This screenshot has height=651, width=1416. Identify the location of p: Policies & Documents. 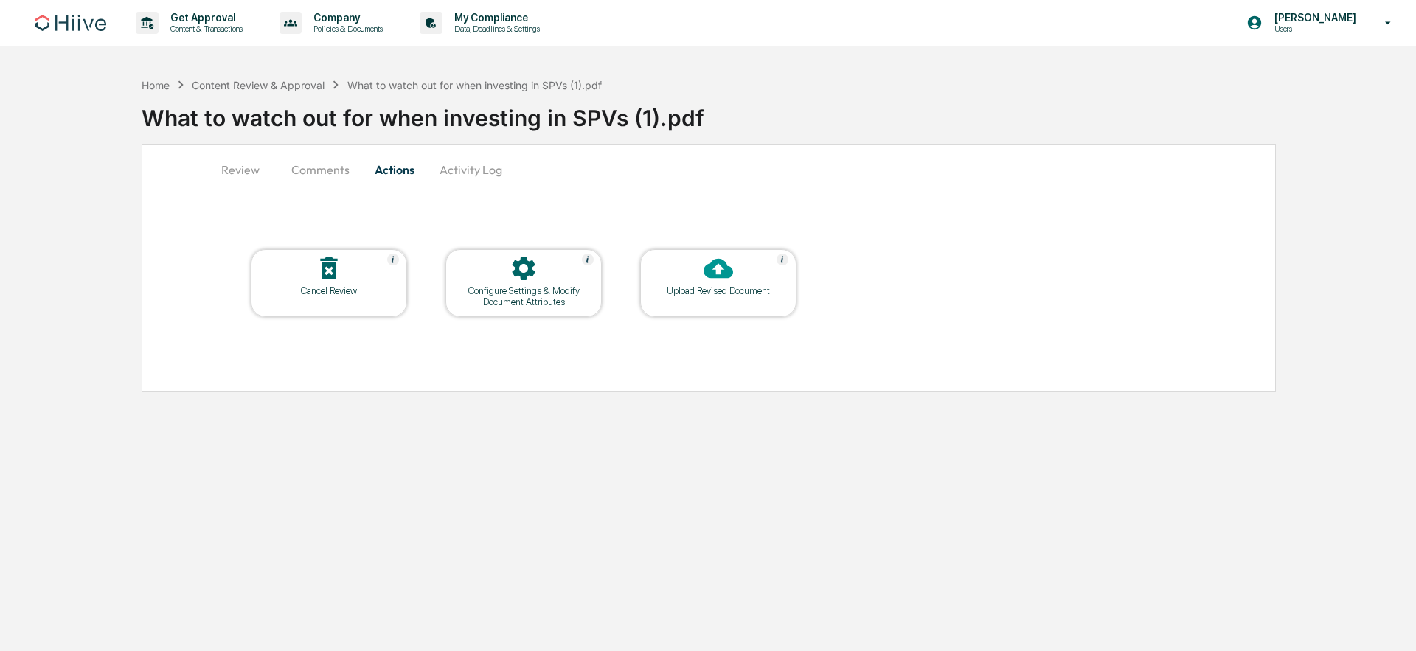
(346, 29).